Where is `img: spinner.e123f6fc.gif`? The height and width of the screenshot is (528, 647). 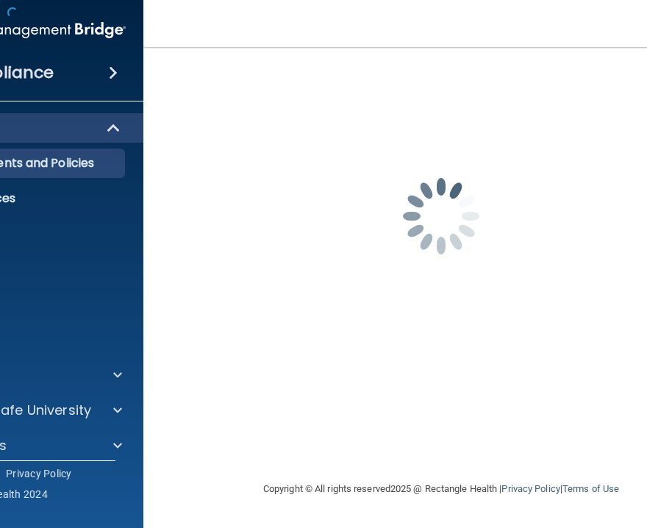 img: spinner.e123f6fc.gif is located at coordinates (441, 216).